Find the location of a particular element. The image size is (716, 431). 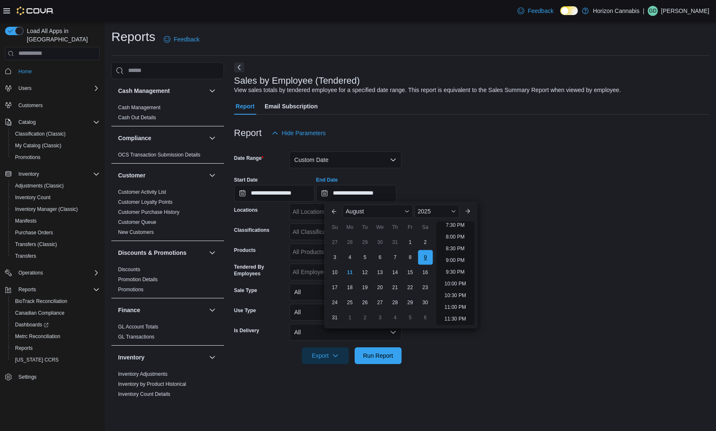

button: Customer is located at coordinates (212, 175).